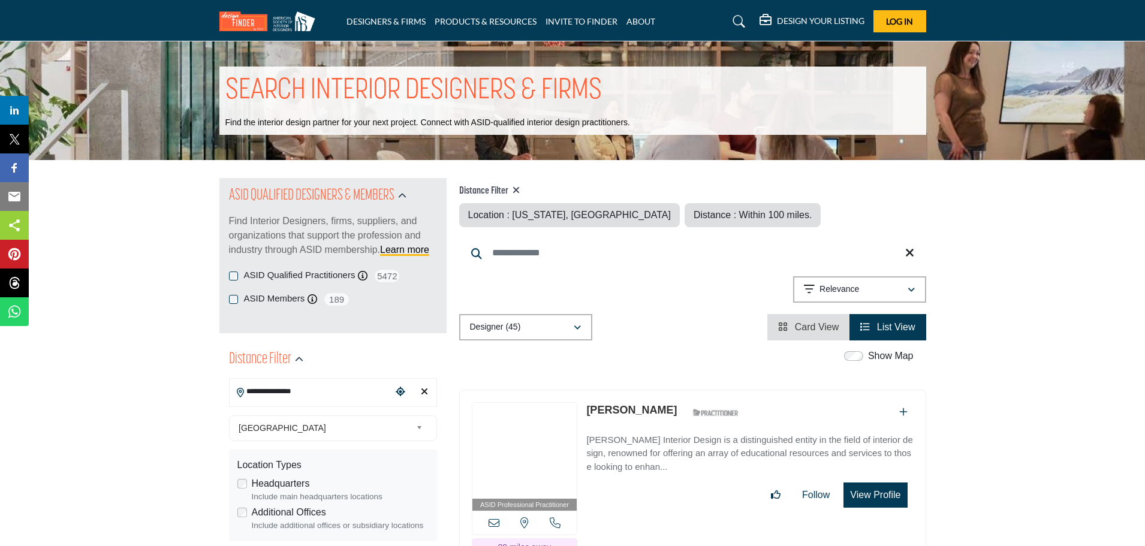 The width and height of the screenshot is (1145, 546). Describe the element at coordinates (715, 413) in the screenshot. I see `img: ASID Qualified Practitioners Badge Icon` at that location.